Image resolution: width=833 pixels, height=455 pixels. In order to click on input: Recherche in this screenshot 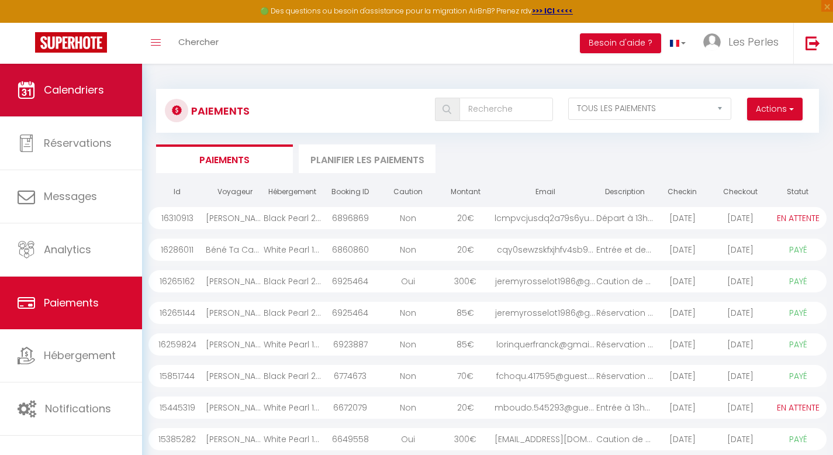, I will do `click(506, 109)`.